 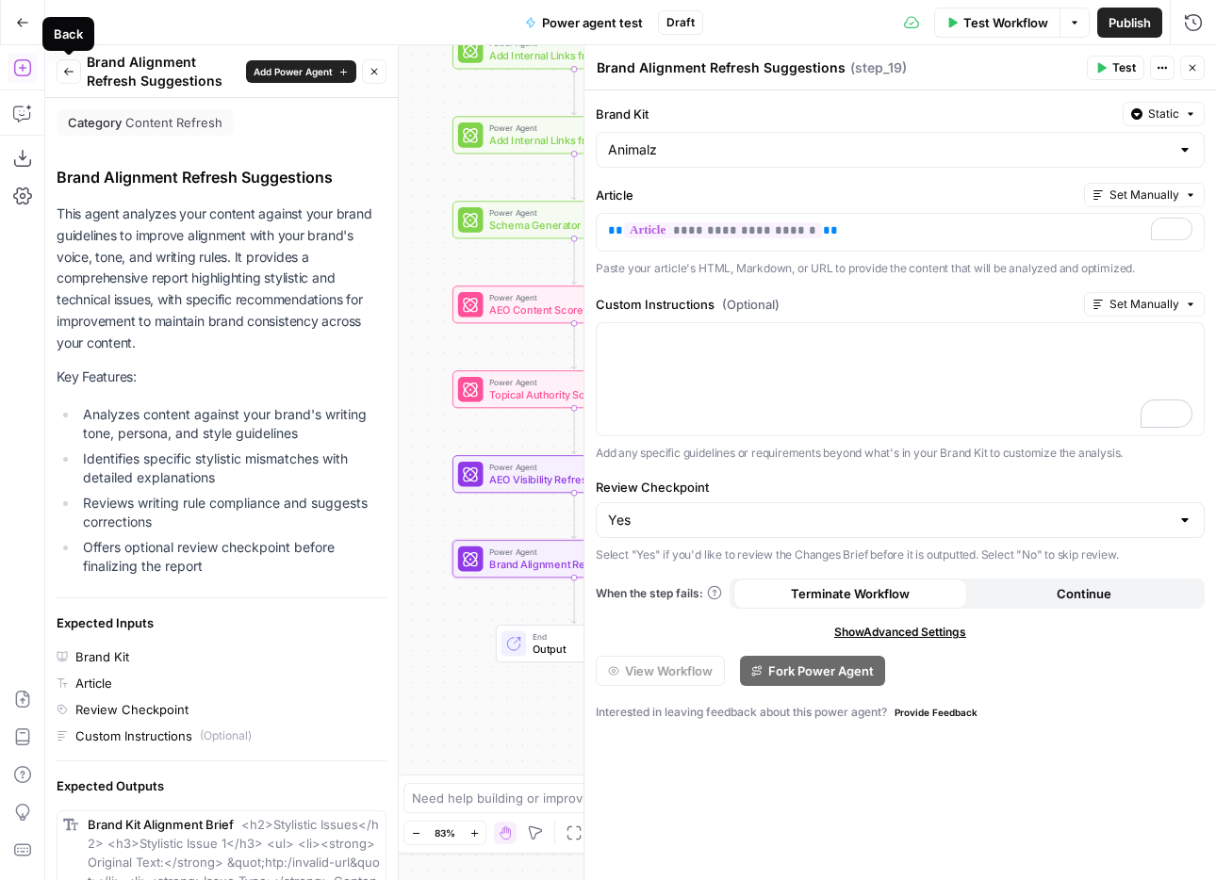 I want to click on label: Custom Instructions, so click(x=836, y=304).